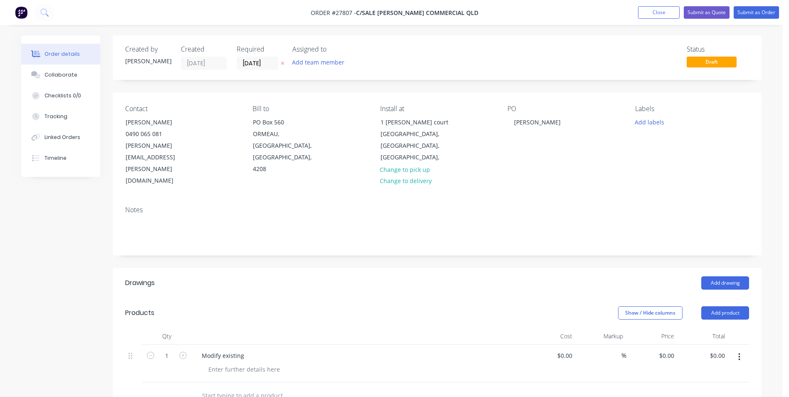 This screenshot has width=789, height=397. Describe the element at coordinates (62, 137) in the screenshot. I see `div: Linked Orders` at that location.